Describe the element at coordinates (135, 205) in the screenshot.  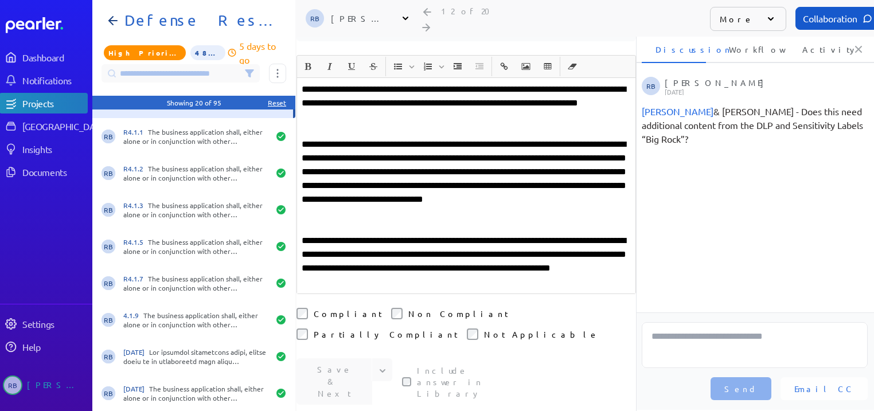
I see `span: R4.1.3` at that location.